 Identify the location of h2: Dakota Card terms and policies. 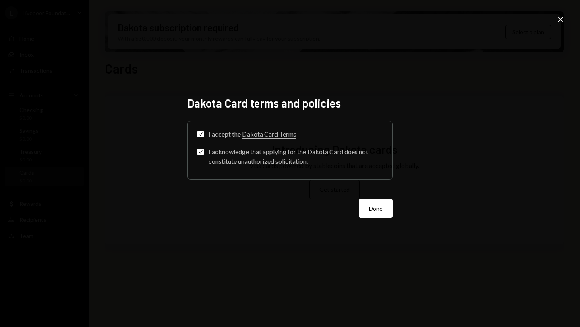
(290, 103).